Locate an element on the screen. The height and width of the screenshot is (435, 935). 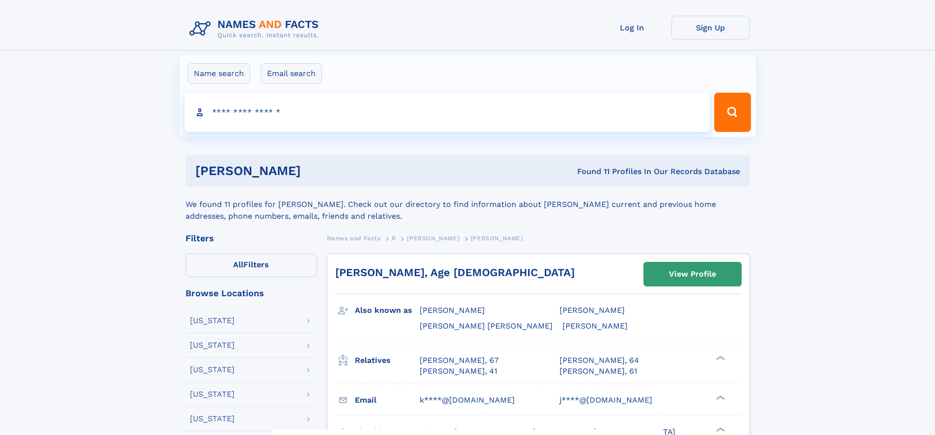
h3: Also known as is located at coordinates (387, 311).